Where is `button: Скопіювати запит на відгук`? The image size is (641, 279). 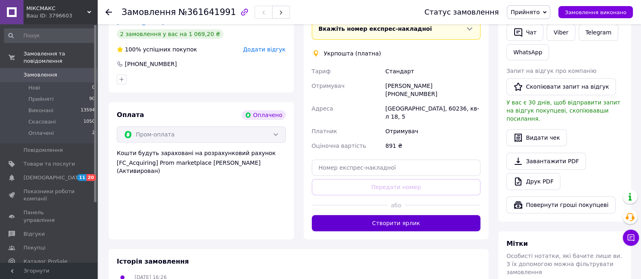
button: Скопіювати запит на відгук is located at coordinates (561, 87).